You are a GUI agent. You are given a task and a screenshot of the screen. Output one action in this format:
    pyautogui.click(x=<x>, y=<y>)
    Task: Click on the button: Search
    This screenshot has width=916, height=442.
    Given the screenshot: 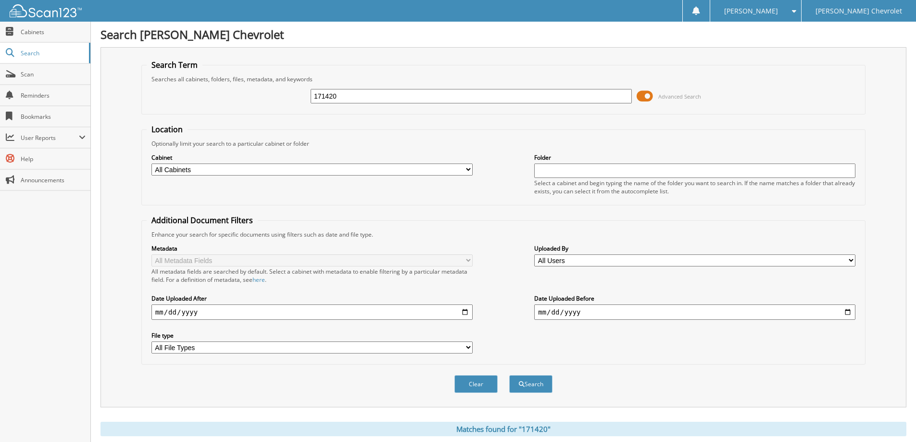 What is the action you would take?
    pyautogui.click(x=531, y=384)
    